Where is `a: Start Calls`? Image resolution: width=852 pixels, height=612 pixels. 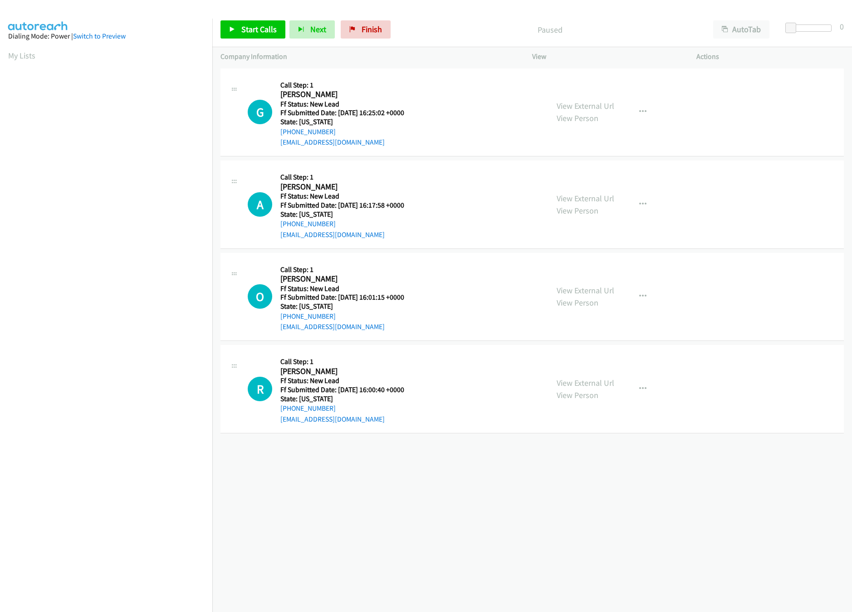 a: Start Calls is located at coordinates (253, 29).